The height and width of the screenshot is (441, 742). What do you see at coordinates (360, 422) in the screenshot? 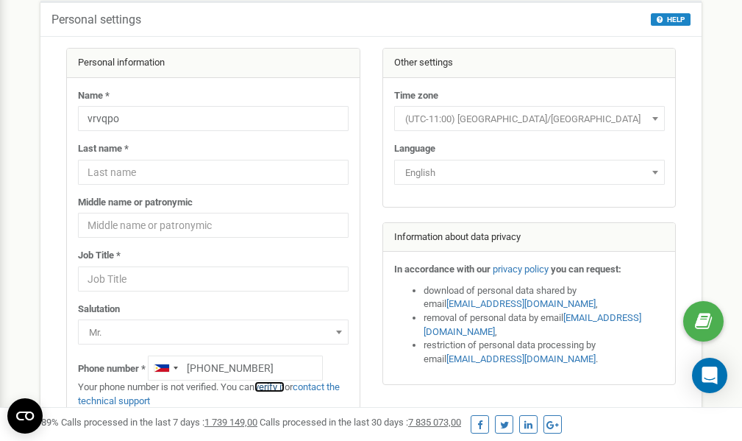
I see `span: Calls processed in the last 30 days :` at bounding box center [360, 422].